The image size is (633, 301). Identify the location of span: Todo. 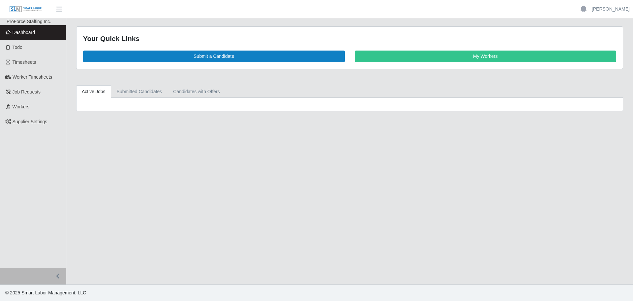
(17, 47).